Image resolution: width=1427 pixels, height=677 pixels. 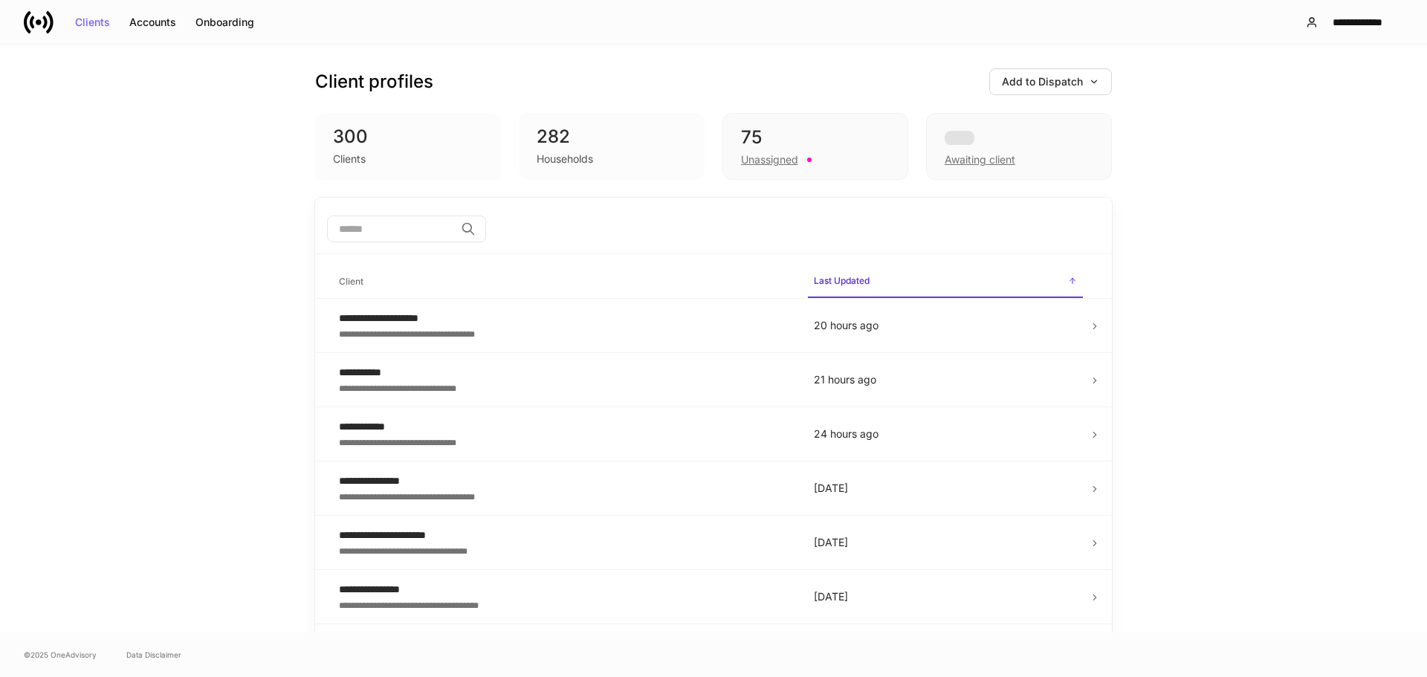 What do you see at coordinates (408, 137) in the screenshot?
I see `div: 300` at bounding box center [408, 137].